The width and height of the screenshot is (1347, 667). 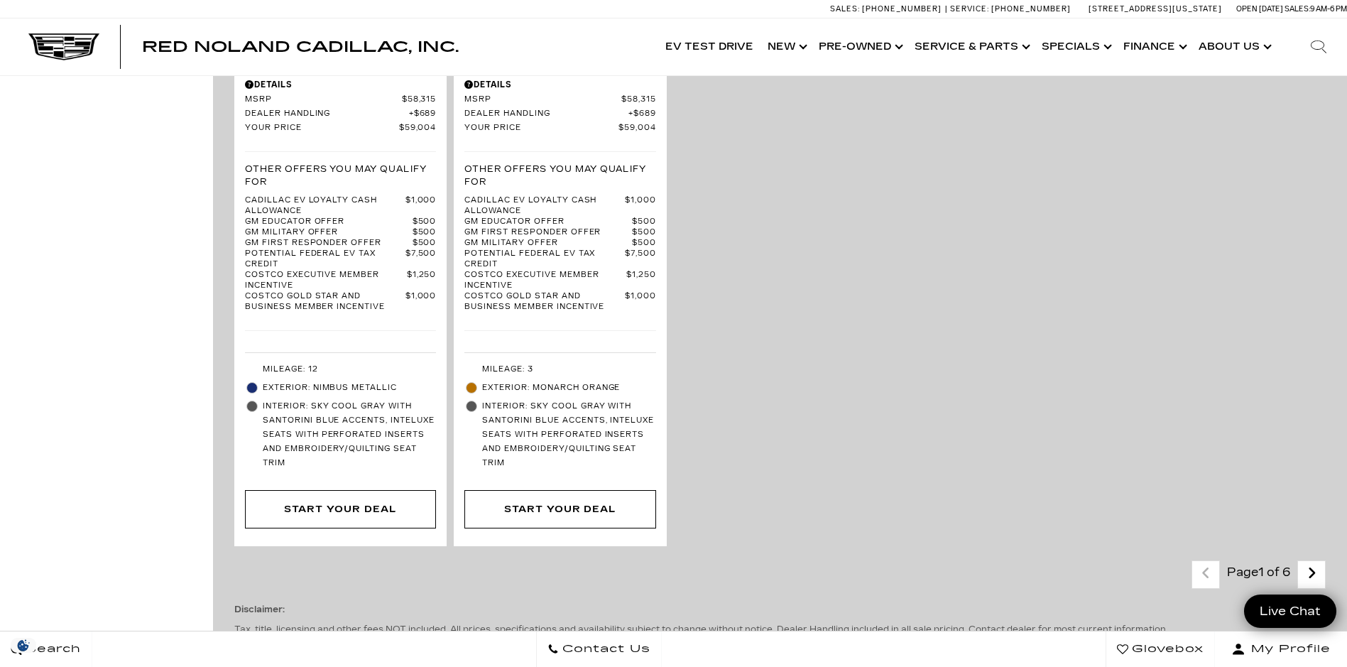 What do you see at coordinates (709, 47) in the screenshot?
I see `a: EV Test Drive` at bounding box center [709, 47].